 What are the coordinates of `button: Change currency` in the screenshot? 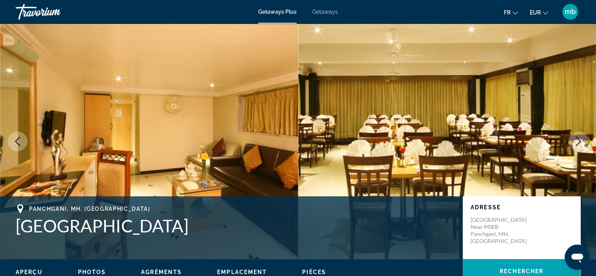 It's located at (539, 12).